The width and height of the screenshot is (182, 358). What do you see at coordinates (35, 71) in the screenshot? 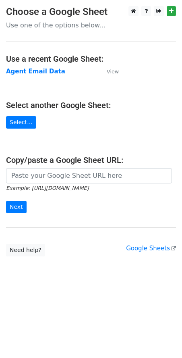
I see `strong: Agent Email Data` at bounding box center [35, 71].